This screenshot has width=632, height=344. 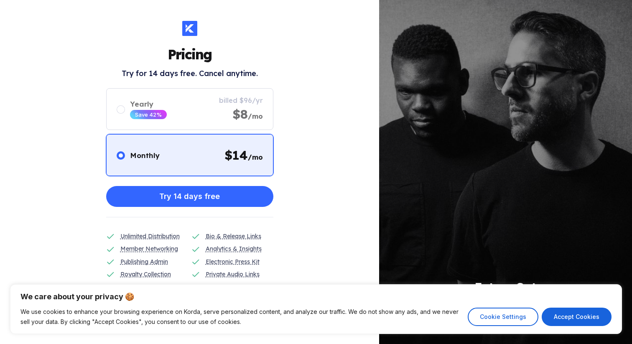 I want to click on div: Yearly, so click(x=148, y=104).